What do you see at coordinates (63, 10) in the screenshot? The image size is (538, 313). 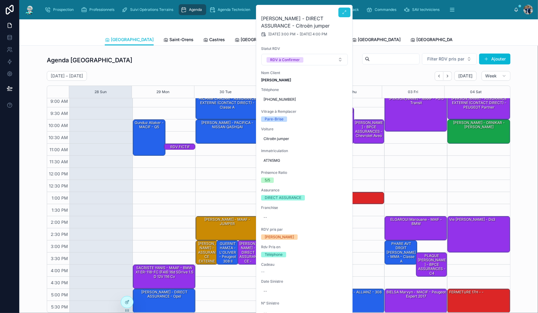 I see `span: Prospection` at bounding box center [63, 10].